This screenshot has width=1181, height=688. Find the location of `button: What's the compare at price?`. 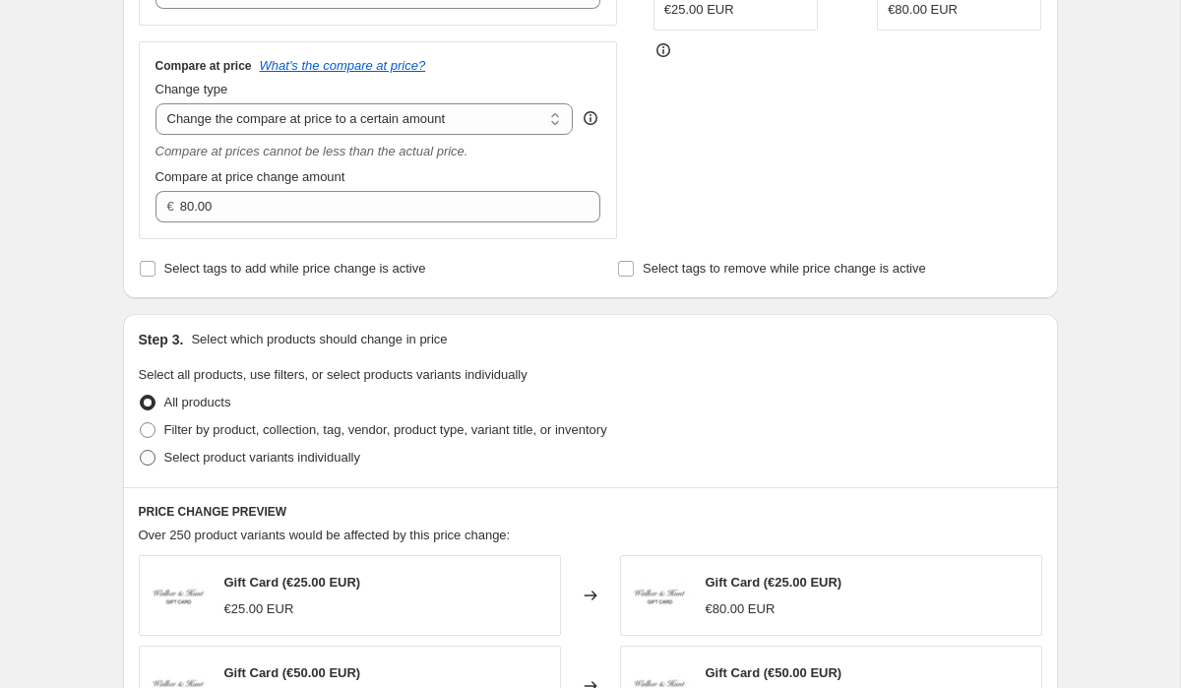

button: What's the compare at price? is located at coordinates (342, 65).